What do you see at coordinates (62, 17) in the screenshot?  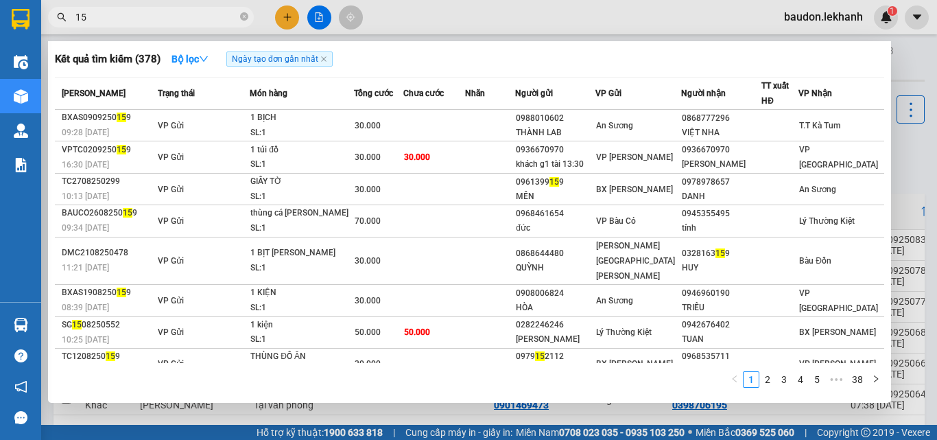 I see `span: search` at bounding box center [62, 17].